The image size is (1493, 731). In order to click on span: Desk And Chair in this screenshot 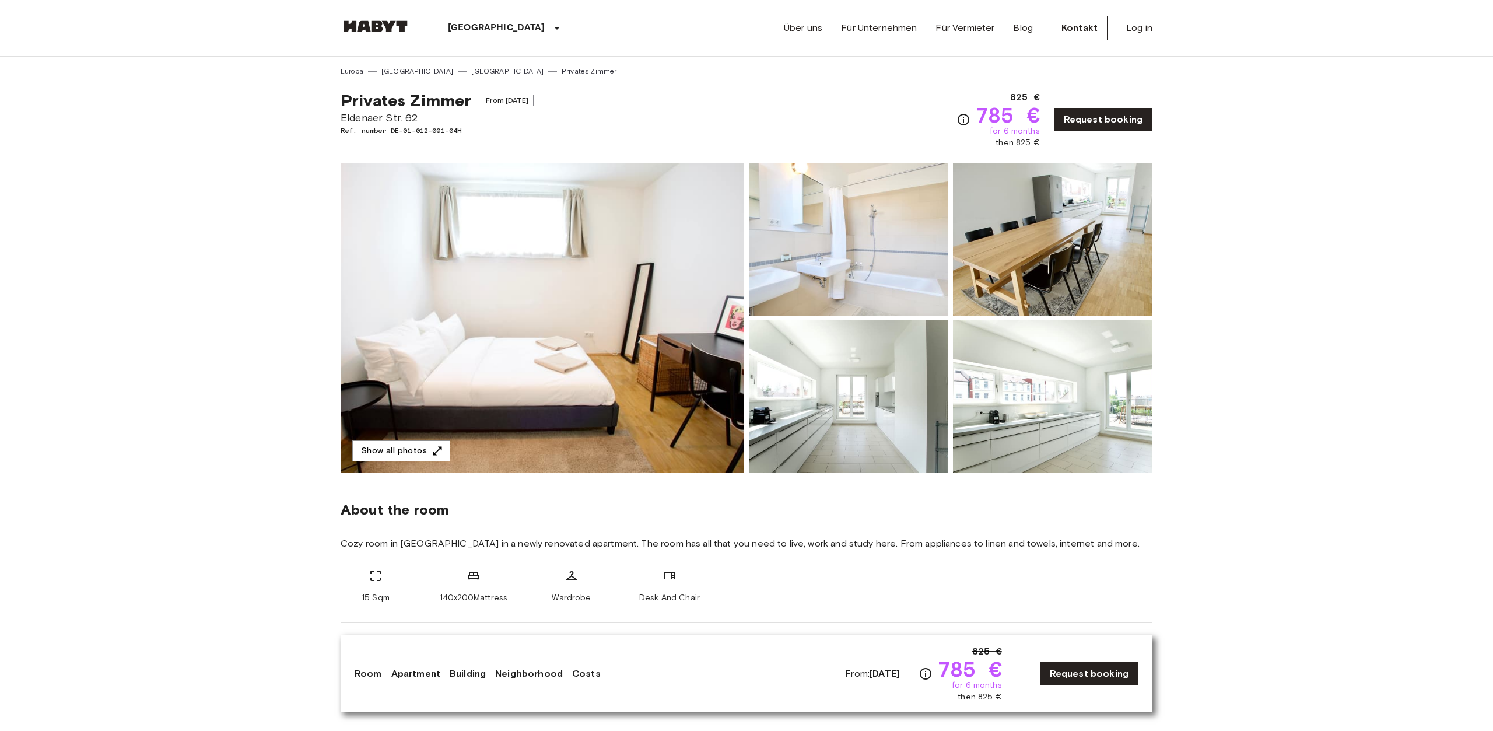, I will do `click(669, 598)`.